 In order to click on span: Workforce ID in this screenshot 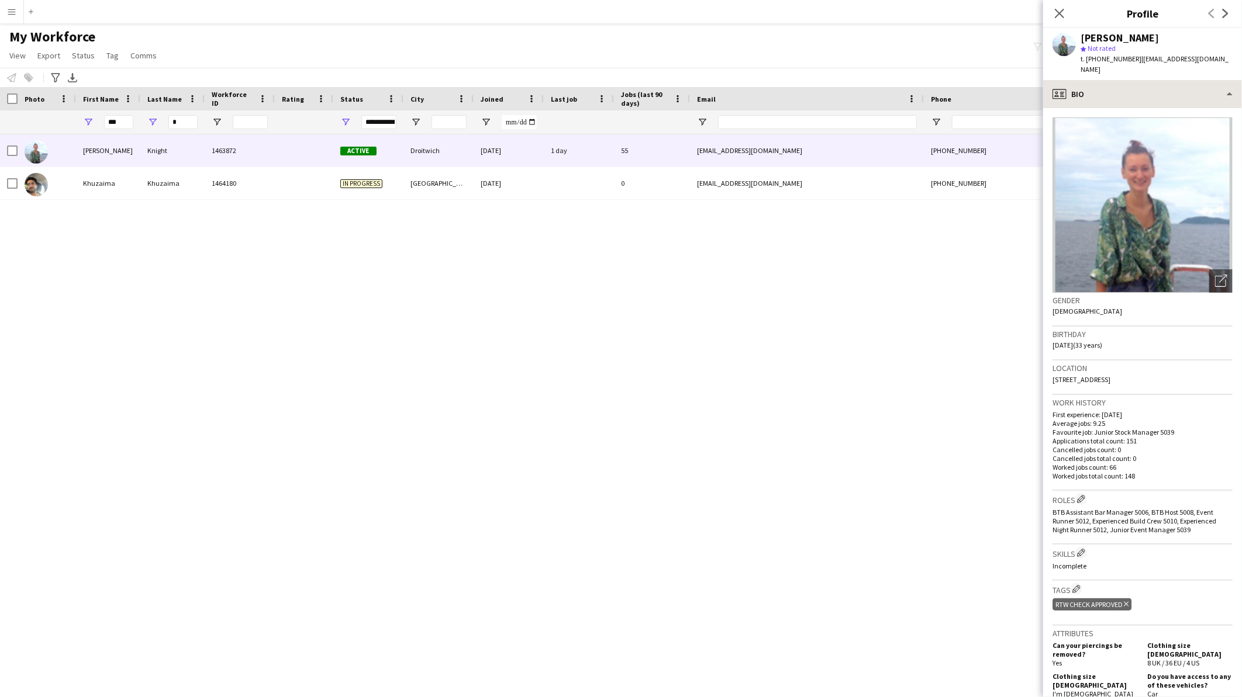, I will do `click(233, 99)`.